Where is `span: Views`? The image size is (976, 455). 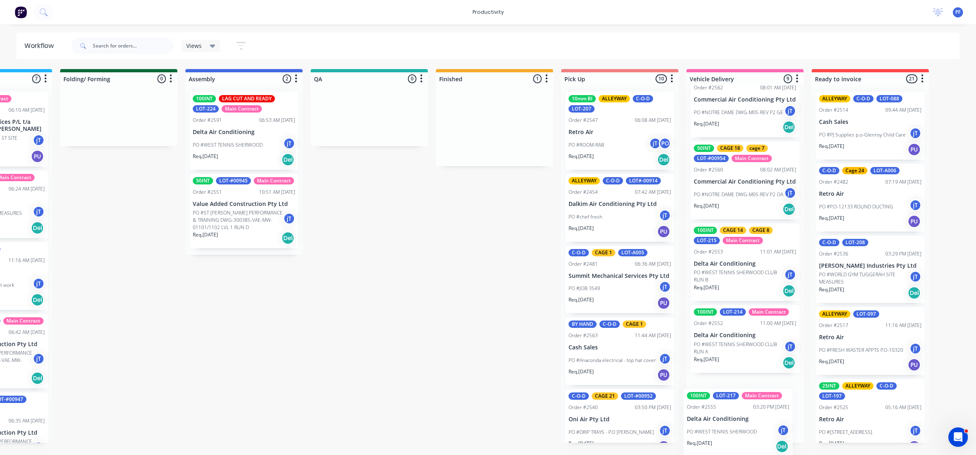
span: Views is located at coordinates (194, 46).